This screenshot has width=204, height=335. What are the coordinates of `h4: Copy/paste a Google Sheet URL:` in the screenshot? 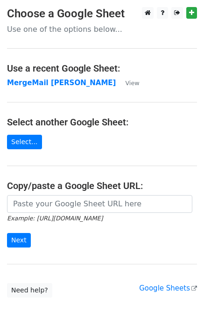 It's located at (102, 186).